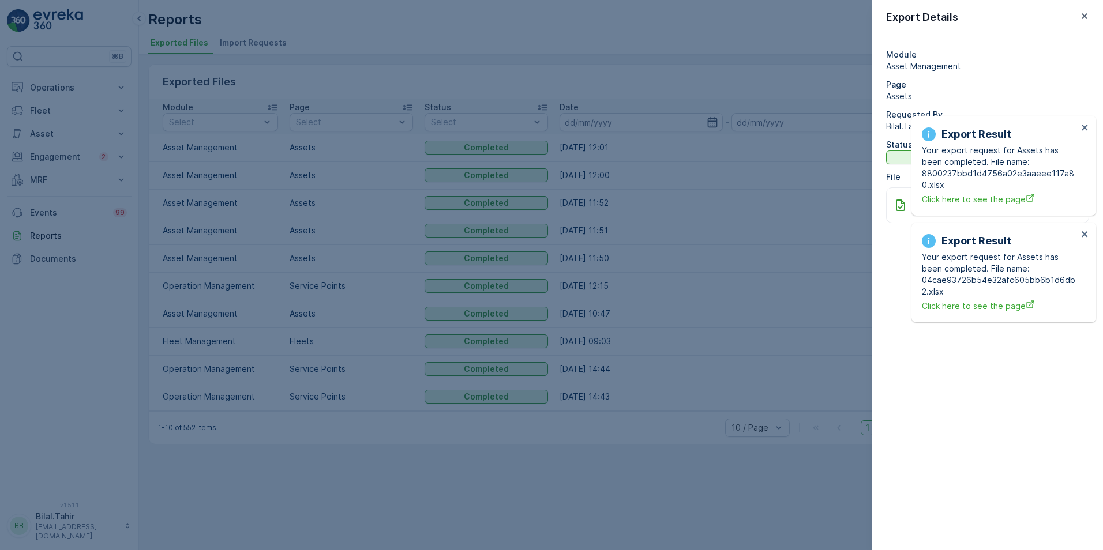  I want to click on p: Page, so click(987, 85).